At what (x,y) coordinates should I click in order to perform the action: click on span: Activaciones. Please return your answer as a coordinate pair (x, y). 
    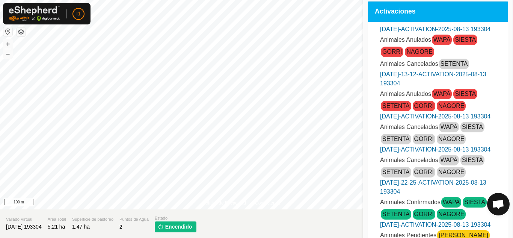
    Looking at the image, I should click on (395, 12).